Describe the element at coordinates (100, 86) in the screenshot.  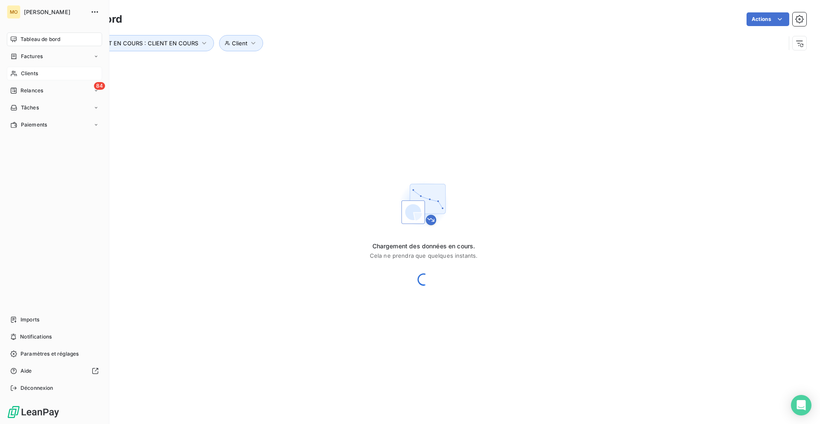
I see `span: 84` at that location.